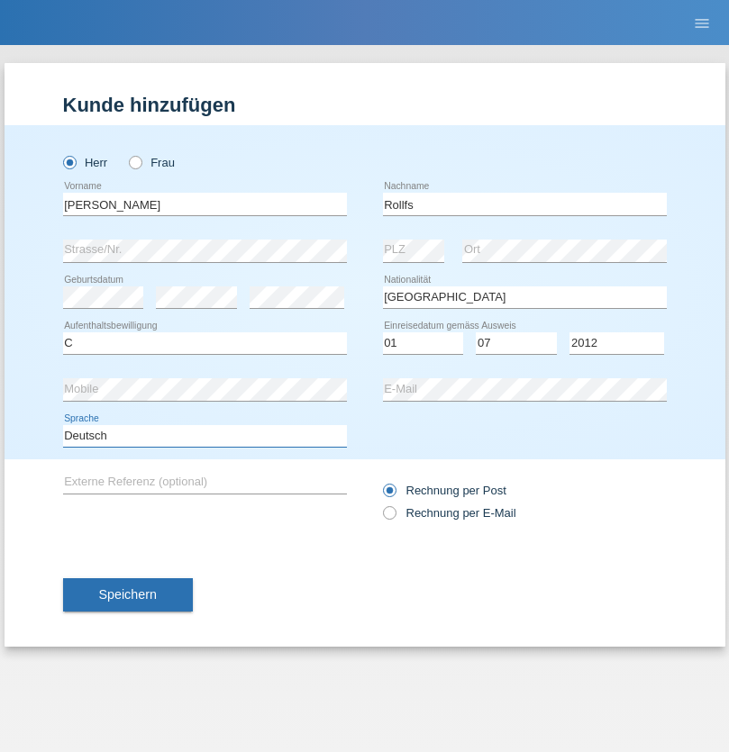 The width and height of the screenshot is (729, 752). Describe the element at coordinates (128, 596) in the screenshot. I see `button: Speichern` at that location.